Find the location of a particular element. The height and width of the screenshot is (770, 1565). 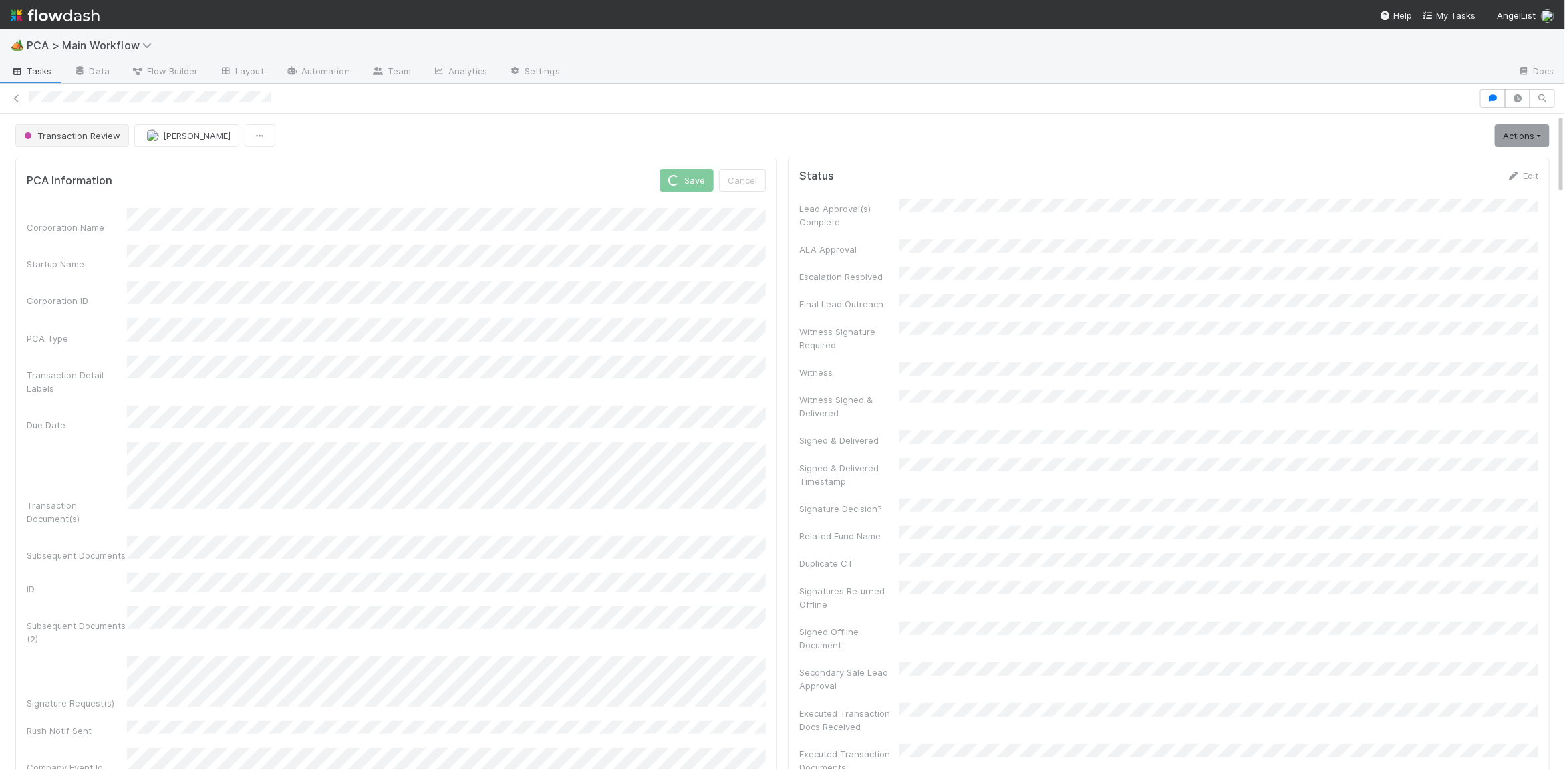

a: Analytics is located at coordinates (460, 72).